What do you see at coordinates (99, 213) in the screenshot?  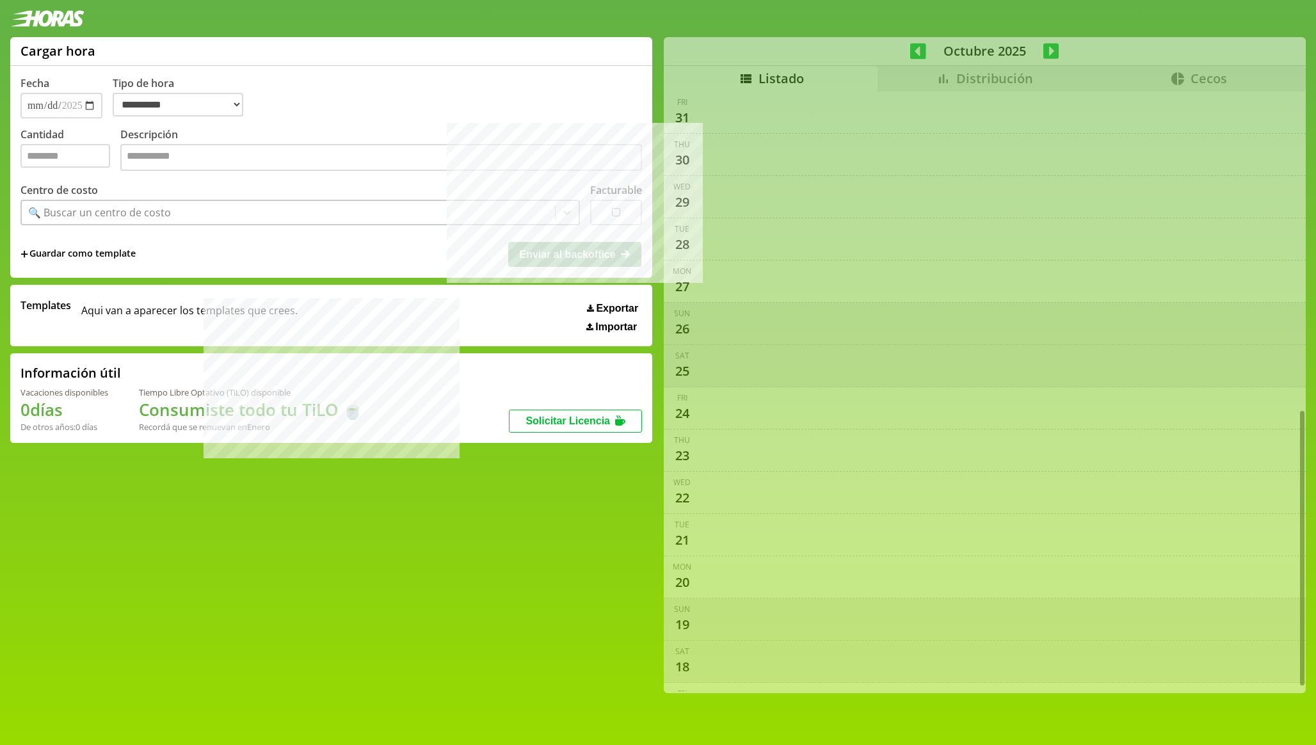 I see `div: 🔍 Buscar un centro de costo` at bounding box center [99, 213].